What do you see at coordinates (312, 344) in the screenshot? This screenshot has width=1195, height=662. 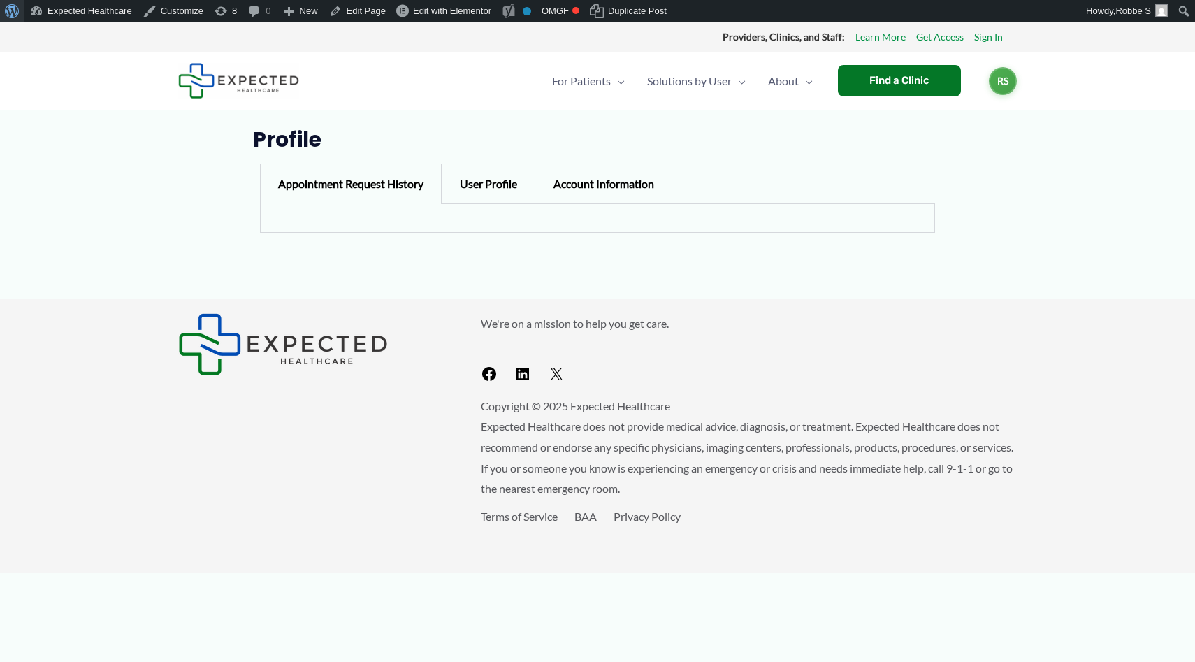 I see `aside: Footer Widget 1` at bounding box center [312, 344].